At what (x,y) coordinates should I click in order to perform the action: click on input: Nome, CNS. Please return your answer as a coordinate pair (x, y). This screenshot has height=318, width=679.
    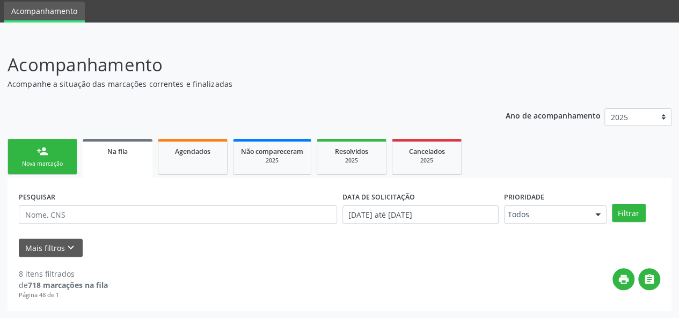
    Looking at the image, I should click on (178, 215).